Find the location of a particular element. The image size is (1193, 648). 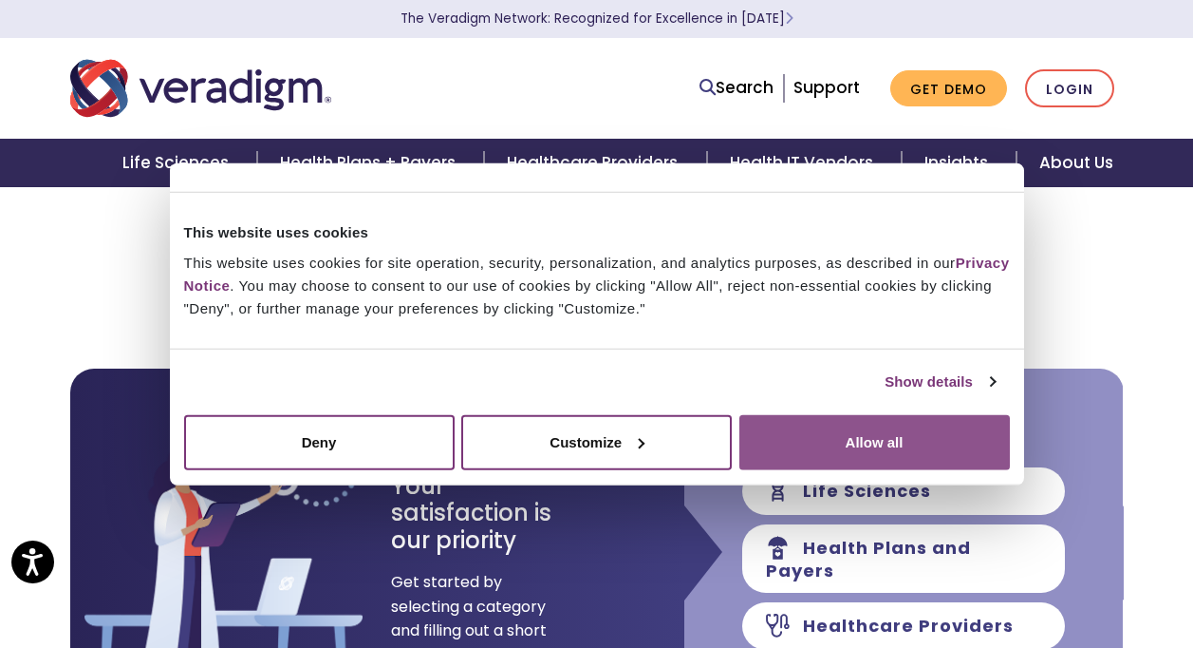

a: Privacy Notice is located at coordinates (597, 272).